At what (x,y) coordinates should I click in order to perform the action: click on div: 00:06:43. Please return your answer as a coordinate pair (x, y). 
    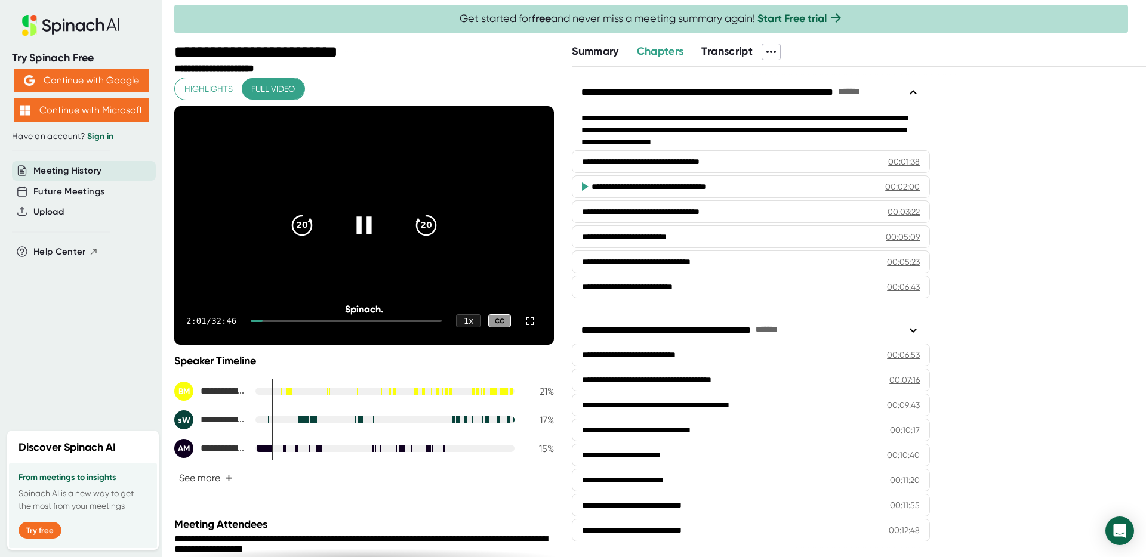
    Looking at the image, I should click on (903, 287).